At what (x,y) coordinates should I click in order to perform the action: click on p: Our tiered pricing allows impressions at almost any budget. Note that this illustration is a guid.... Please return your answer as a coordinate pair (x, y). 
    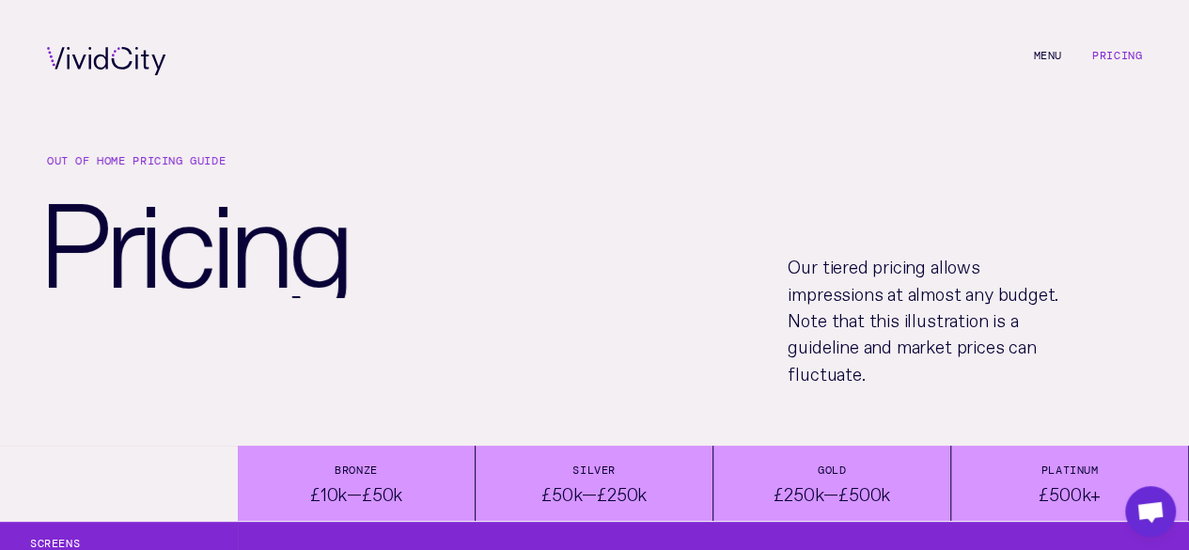
    Looking at the image, I should click on (927, 319).